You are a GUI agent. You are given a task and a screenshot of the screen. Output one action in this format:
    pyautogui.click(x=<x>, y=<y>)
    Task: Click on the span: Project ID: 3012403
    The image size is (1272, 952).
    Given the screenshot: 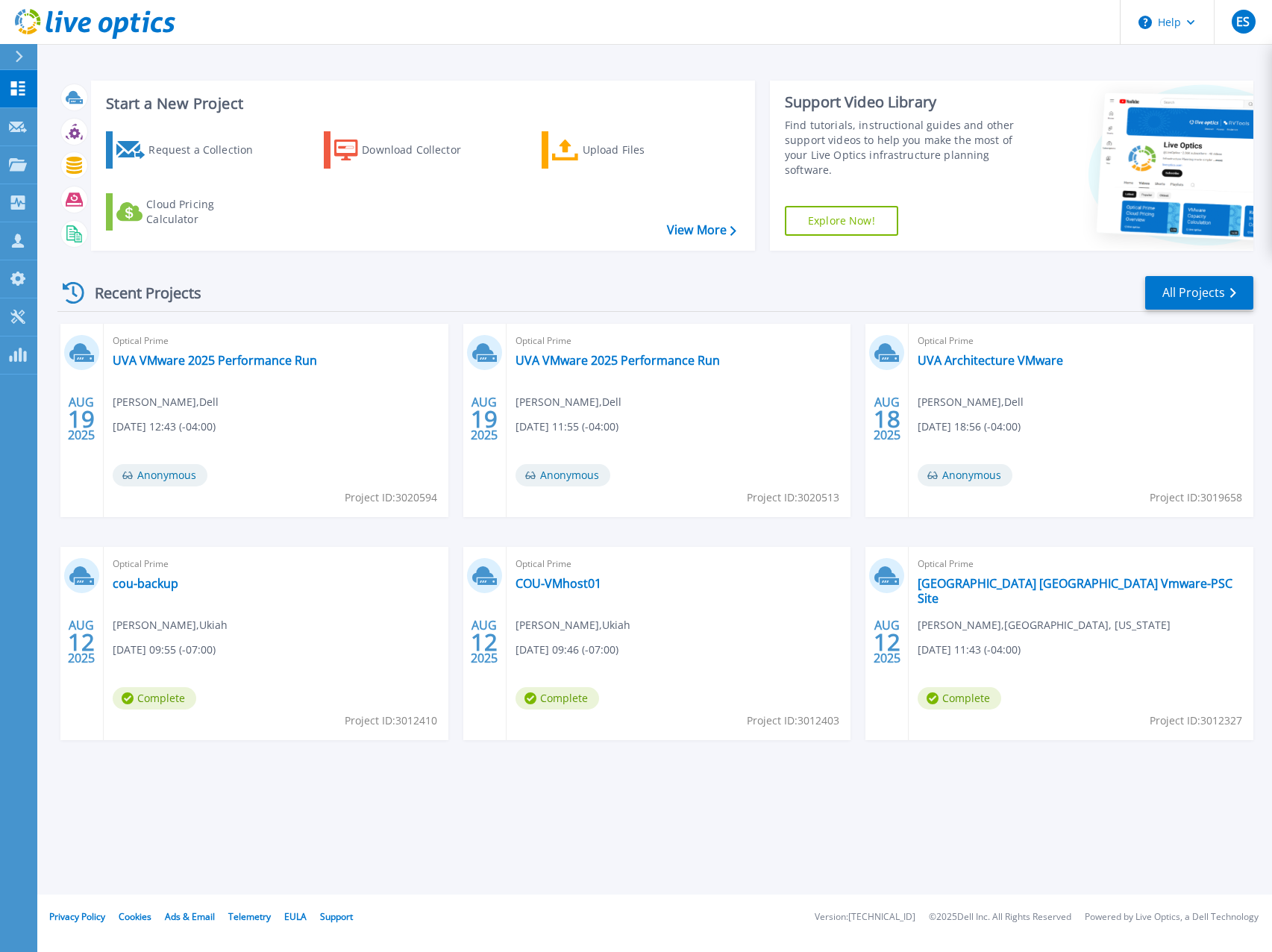 What is the action you would take?
    pyautogui.click(x=793, y=720)
    